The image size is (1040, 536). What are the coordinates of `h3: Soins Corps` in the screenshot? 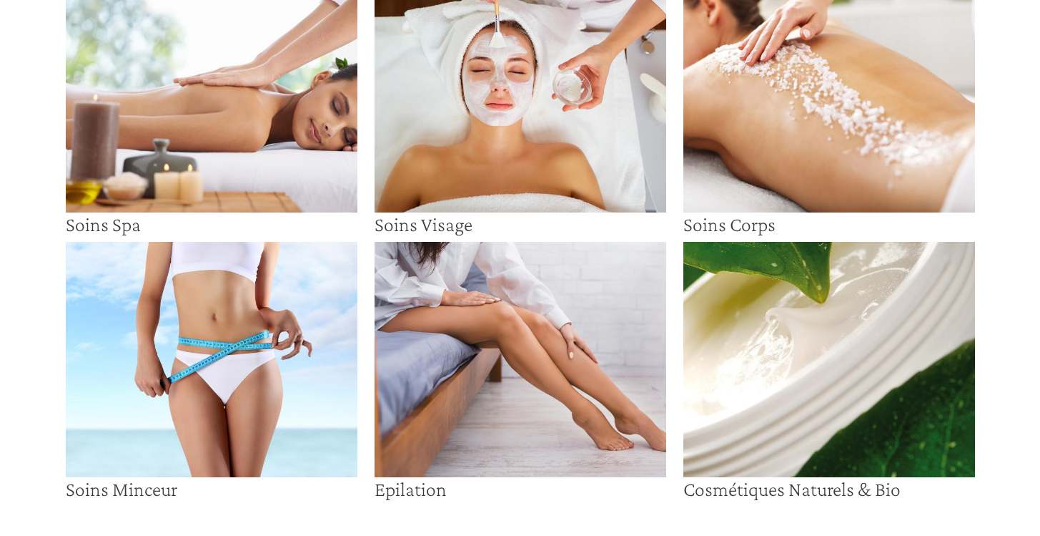 It's located at (829, 225).